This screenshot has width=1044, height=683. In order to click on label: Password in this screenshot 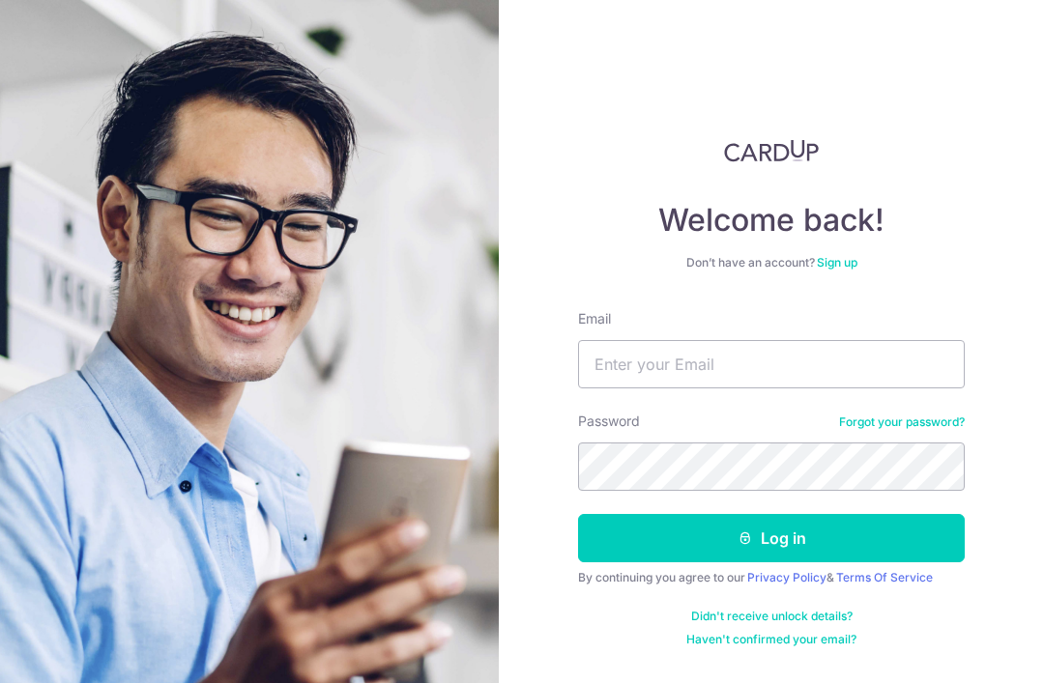, I will do `click(609, 421)`.